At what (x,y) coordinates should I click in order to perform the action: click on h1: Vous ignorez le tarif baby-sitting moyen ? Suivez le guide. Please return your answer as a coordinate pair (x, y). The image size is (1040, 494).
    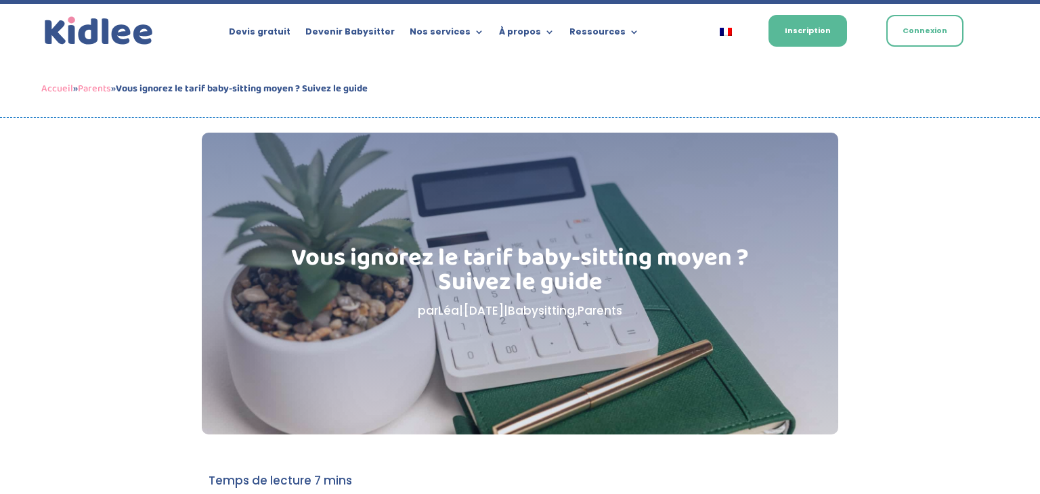
    Looking at the image, I should click on (520, 274).